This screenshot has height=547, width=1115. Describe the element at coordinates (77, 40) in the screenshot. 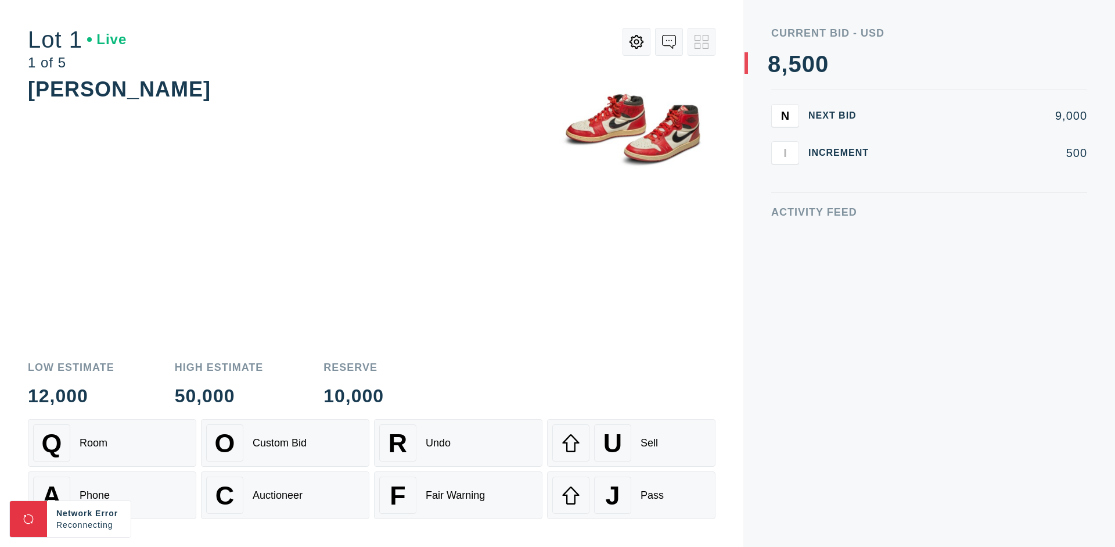

I see `div: Lot 1` at that location.